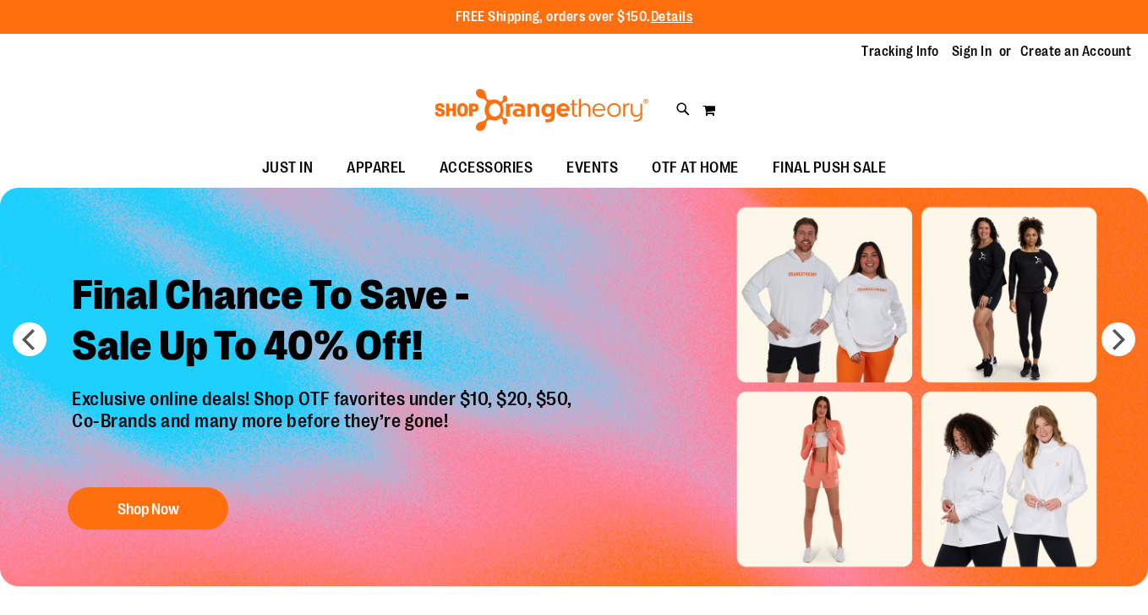 Image resolution: width=1148 pixels, height=615 pixels. Describe the element at coordinates (1076, 52) in the screenshot. I see `a: Create an Account` at that location.